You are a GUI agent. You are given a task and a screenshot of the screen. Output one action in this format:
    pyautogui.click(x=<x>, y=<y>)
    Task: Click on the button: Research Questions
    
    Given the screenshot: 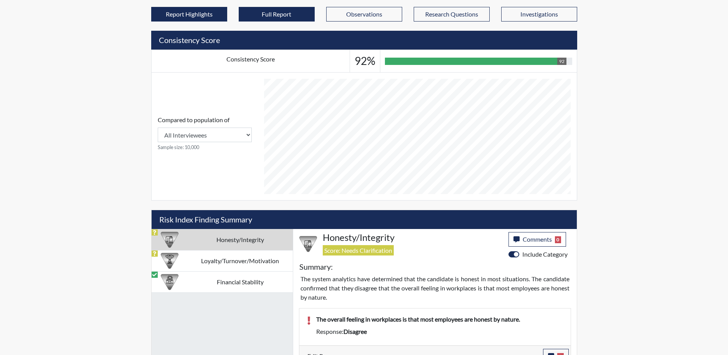 What is the action you would take?
    pyautogui.click(x=452, y=14)
    